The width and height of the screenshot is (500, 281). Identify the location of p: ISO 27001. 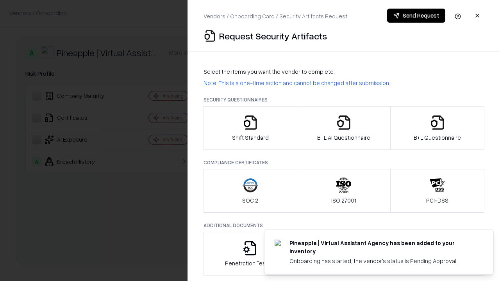
(343, 200).